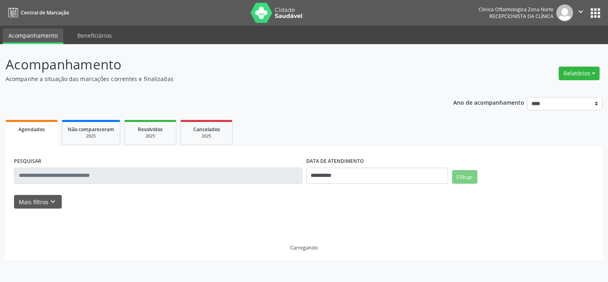  Describe the element at coordinates (38, 202) in the screenshot. I see `button: Mais filtroskeyboard_arrow_down` at that location.